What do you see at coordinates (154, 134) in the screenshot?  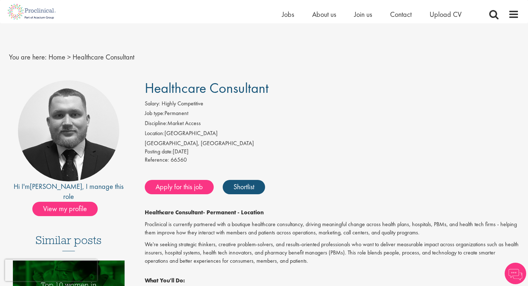 I see `label: Location:` at bounding box center [154, 134].